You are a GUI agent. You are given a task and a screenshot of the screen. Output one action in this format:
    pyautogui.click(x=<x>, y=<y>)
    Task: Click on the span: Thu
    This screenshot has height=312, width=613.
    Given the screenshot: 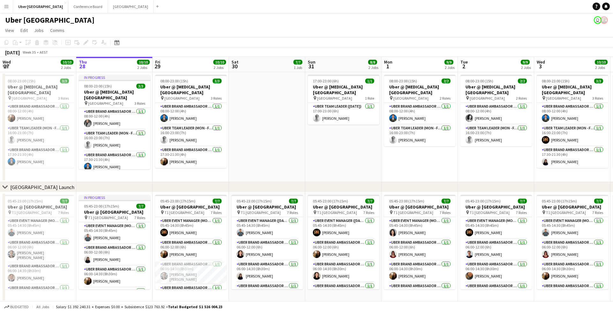 What is the action you would take?
    pyautogui.click(x=83, y=62)
    